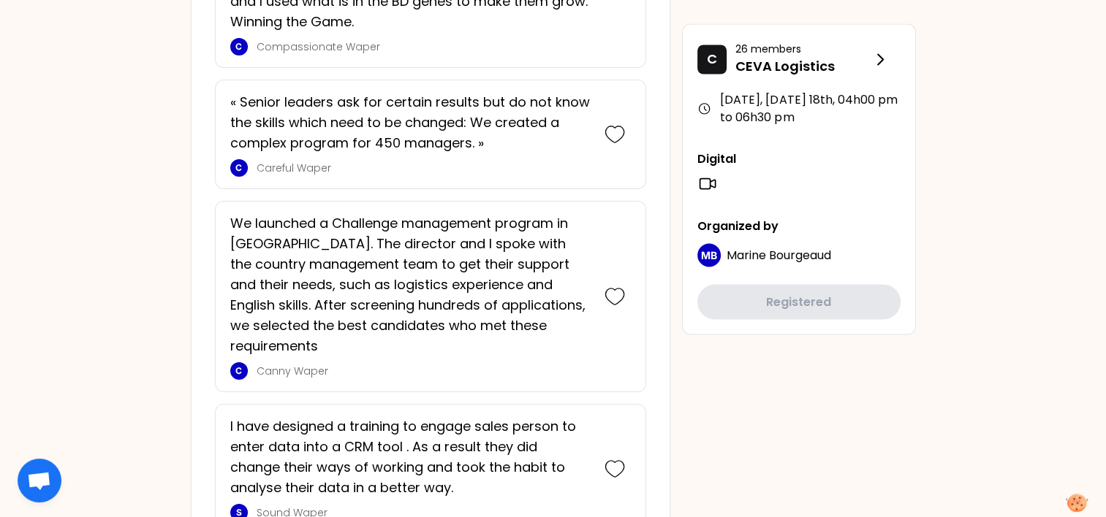 The image size is (1106, 517). Describe the element at coordinates (423, 371) in the screenshot. I see `p: Canny Waper` at that location.